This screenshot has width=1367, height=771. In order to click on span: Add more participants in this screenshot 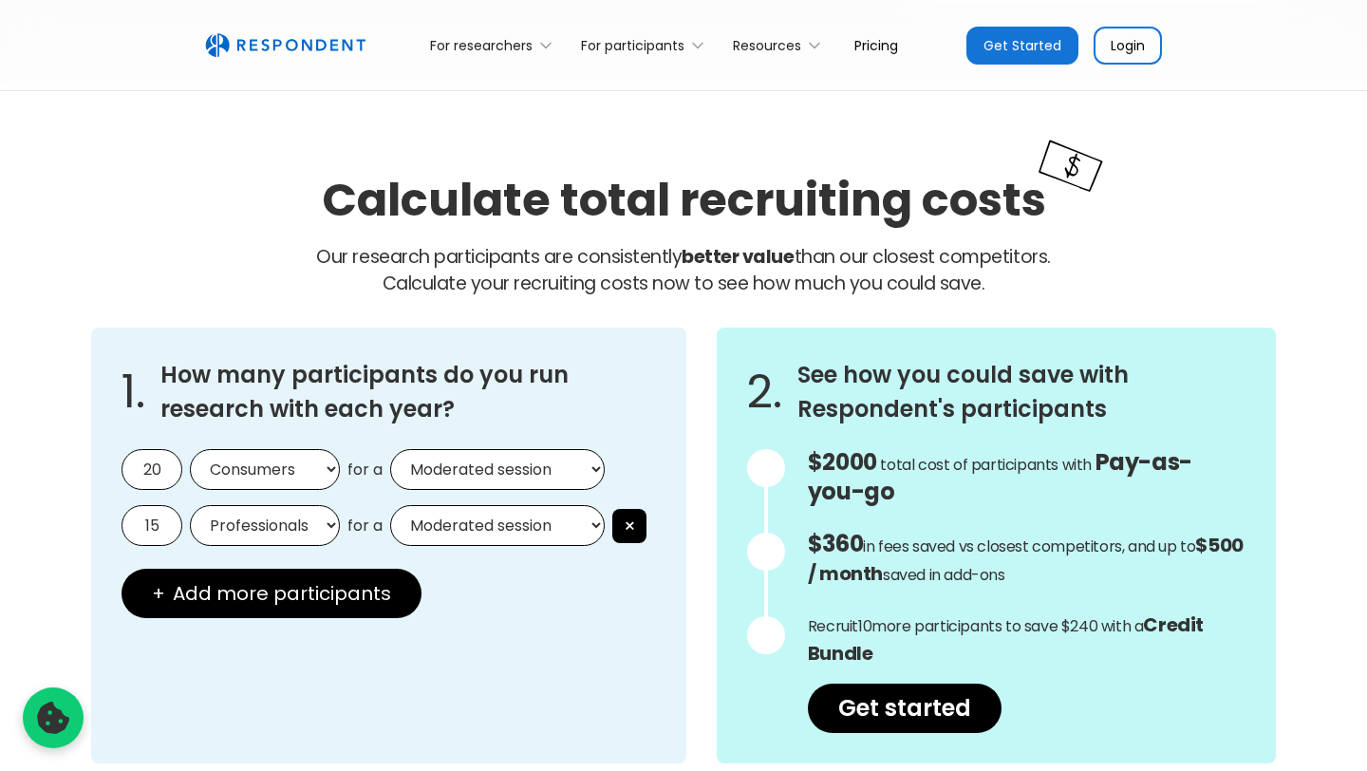, I will do `click(282, 594)`.